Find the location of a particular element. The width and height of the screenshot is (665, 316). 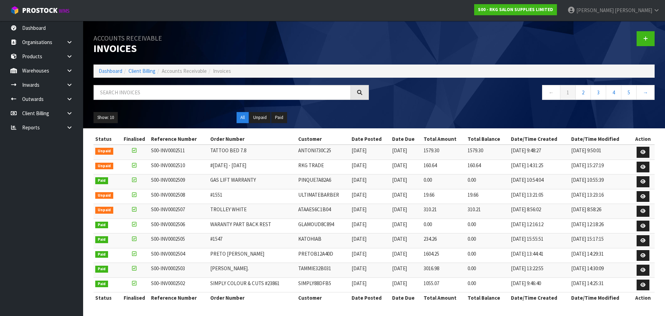

td: TATTOO BED 7.8 is located at coordinates (252, 152).